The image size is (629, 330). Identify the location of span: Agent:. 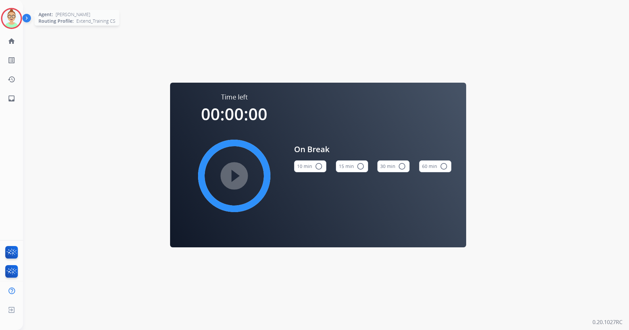
(46, 14).